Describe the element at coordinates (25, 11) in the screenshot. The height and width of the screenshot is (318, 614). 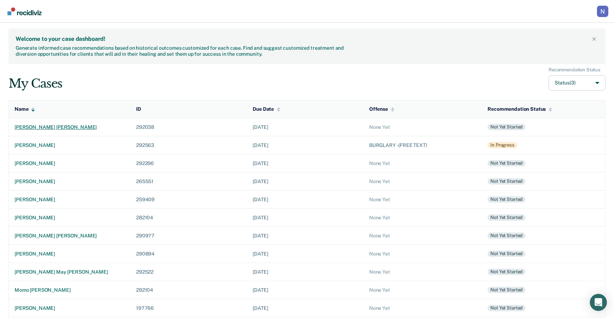
I see `img: Recidiviz` at that location.